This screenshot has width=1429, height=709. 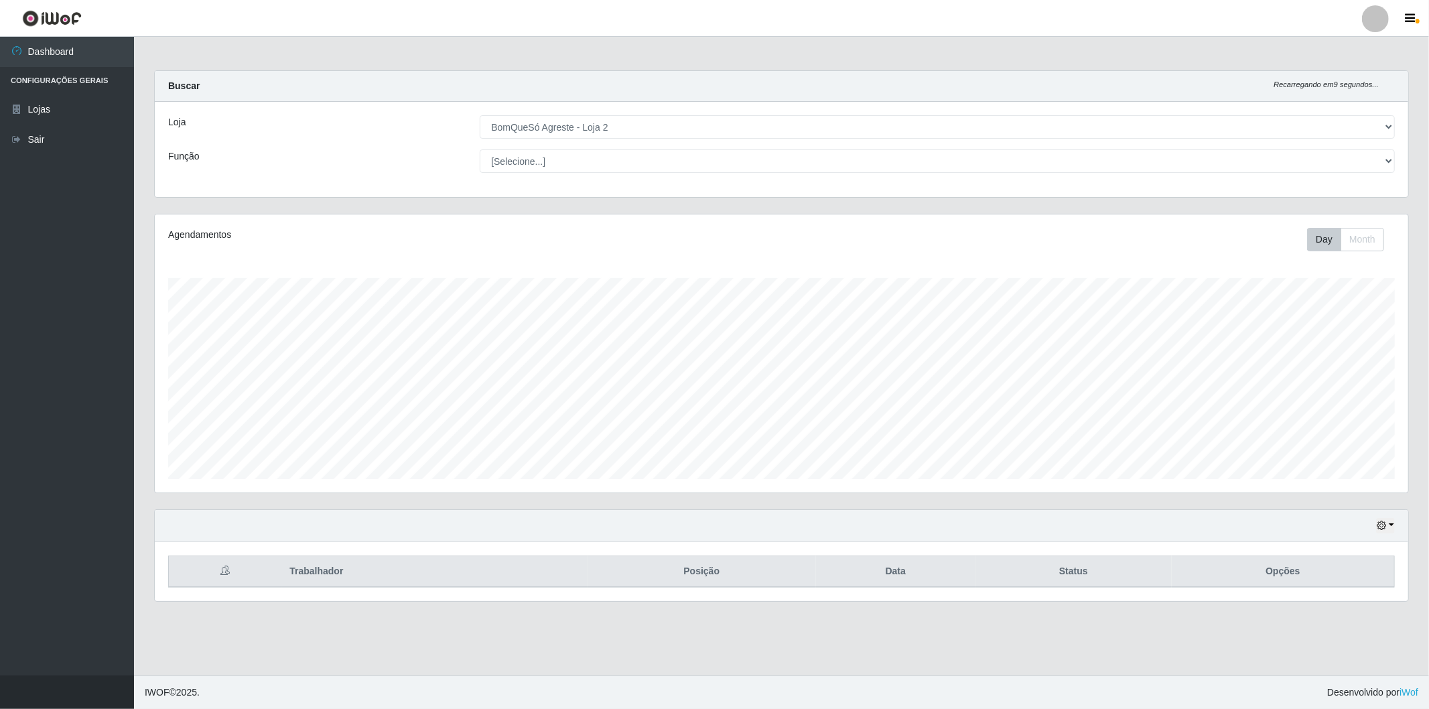 I want to click on img: CoreUI Logo, so click(x=52, y=18).